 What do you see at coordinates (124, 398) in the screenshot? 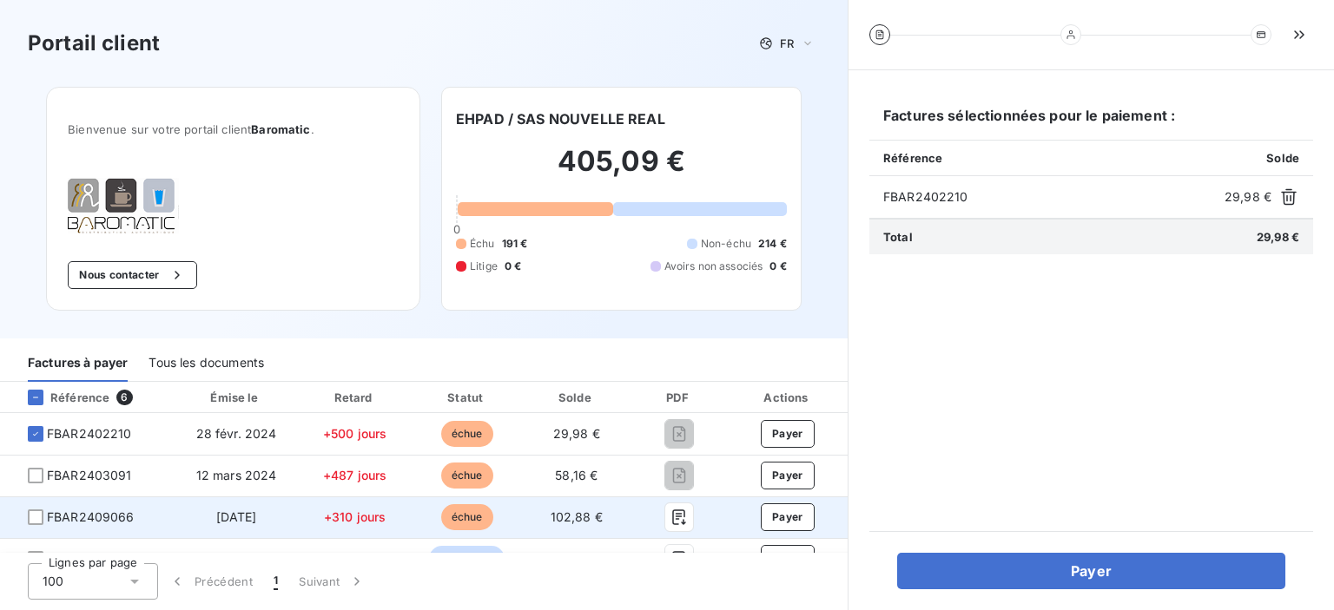
I see `span: 6` at bounding box center [124, 398].